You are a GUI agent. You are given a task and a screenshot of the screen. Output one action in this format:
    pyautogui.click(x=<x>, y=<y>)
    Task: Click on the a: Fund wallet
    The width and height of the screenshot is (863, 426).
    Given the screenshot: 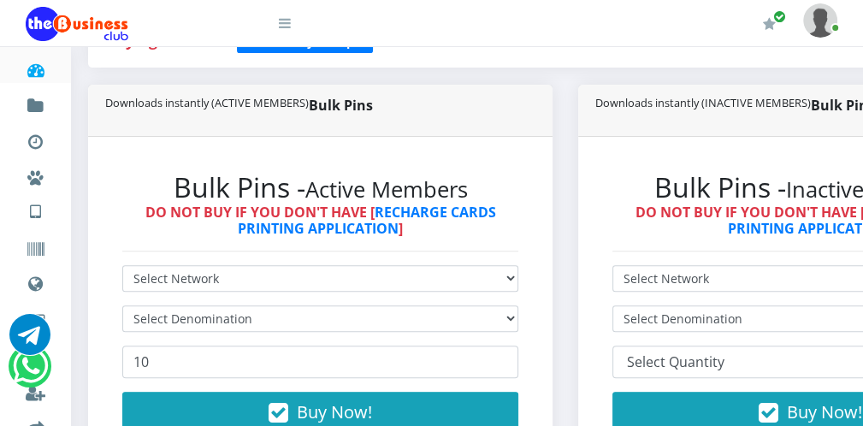 What is the action you would take?
    pyautogui.click(x=35, y=103)
    